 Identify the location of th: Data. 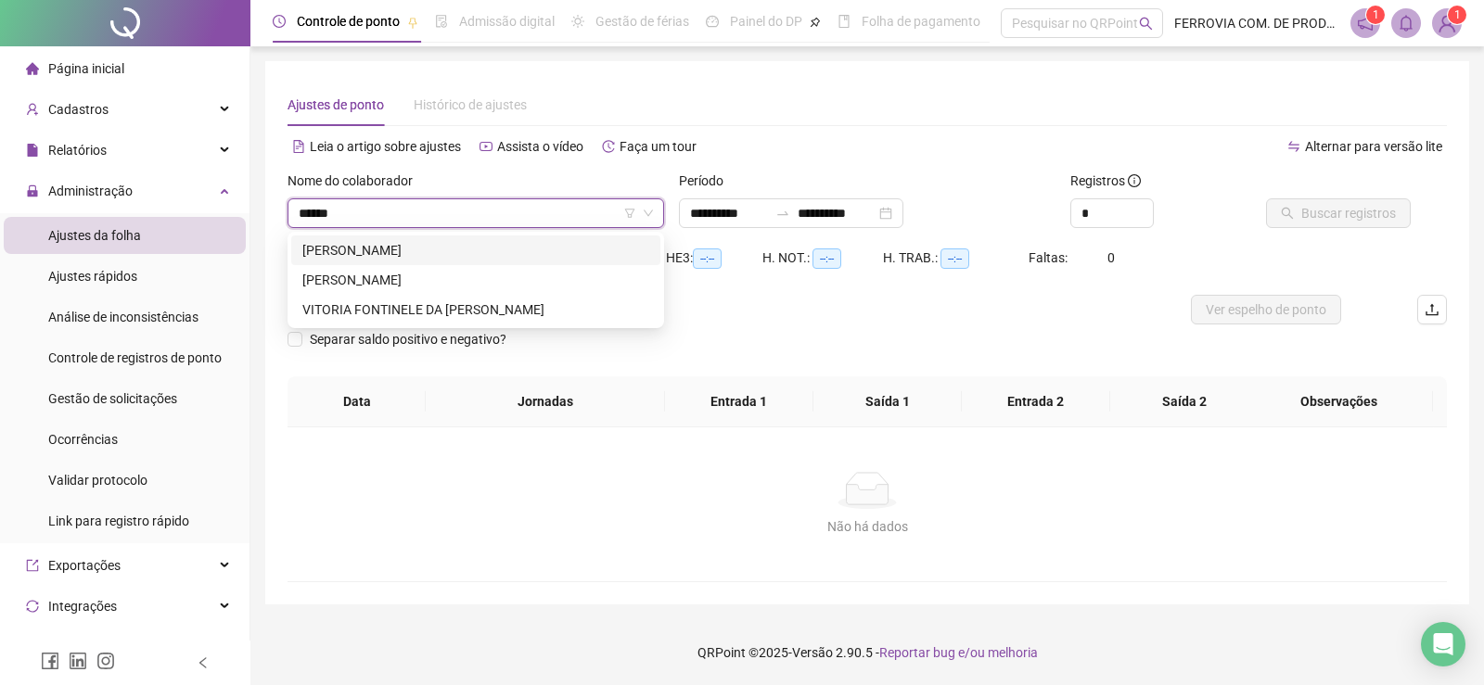
(356, 402).